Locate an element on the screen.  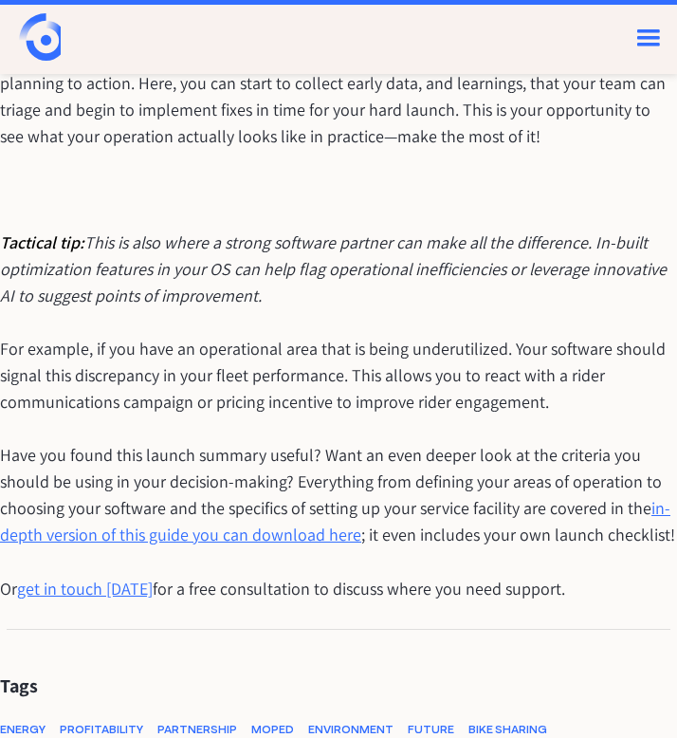
a: Future is located at coordinates (430, 730).